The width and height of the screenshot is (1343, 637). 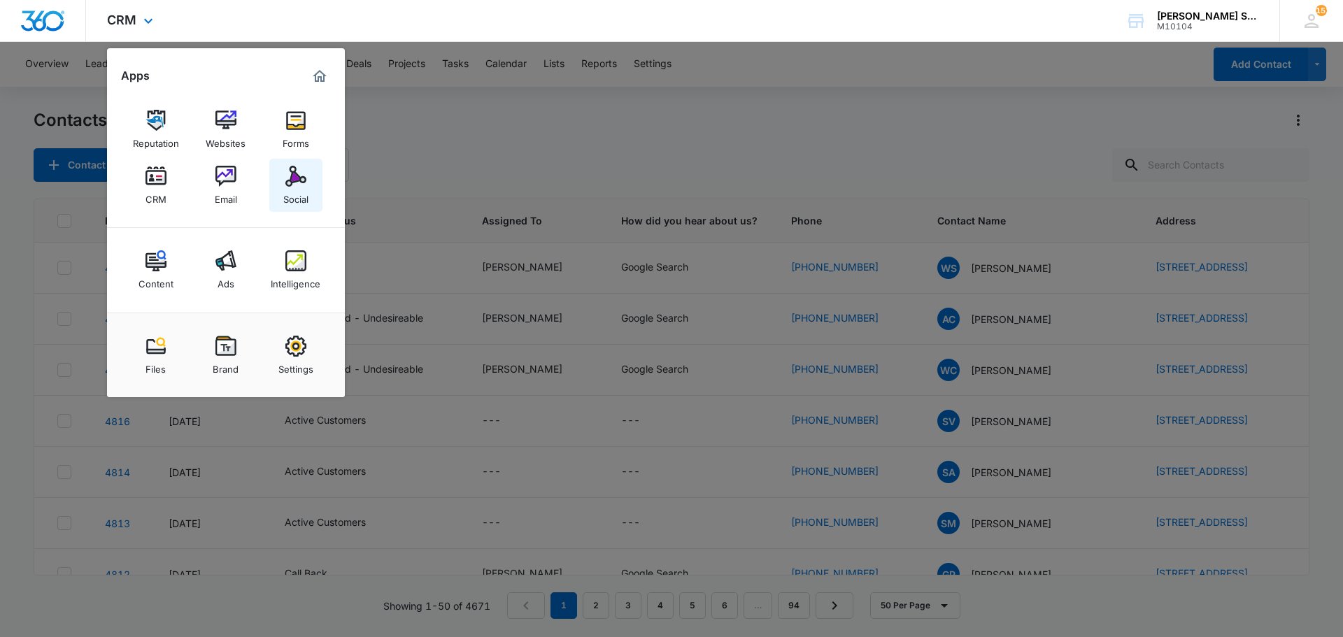 I want to click on div: Forms, so click(x=296, y=140).